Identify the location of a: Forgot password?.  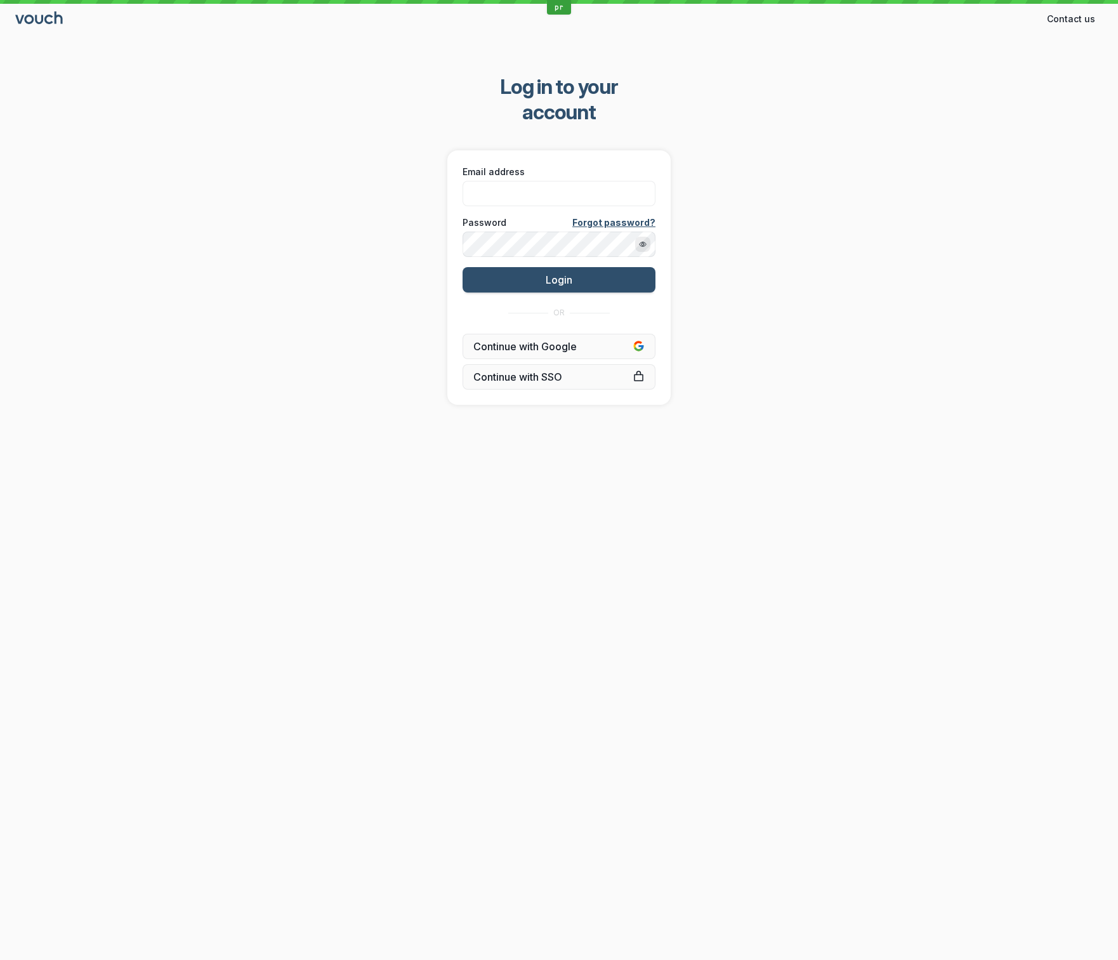
(613, 223).